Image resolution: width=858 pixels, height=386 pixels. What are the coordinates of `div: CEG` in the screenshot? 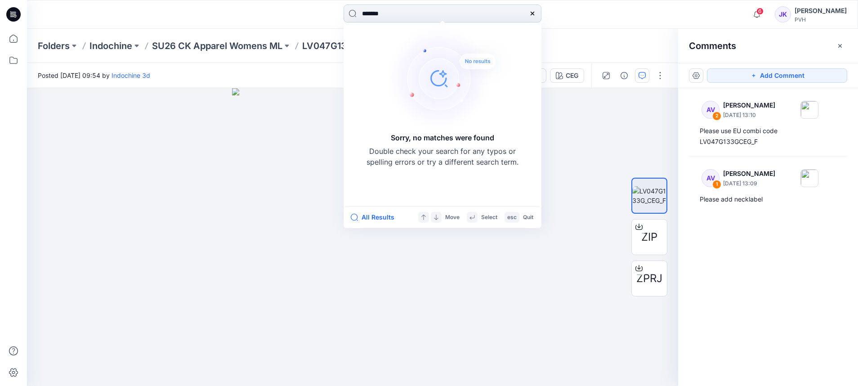 It's located at (572, 76).